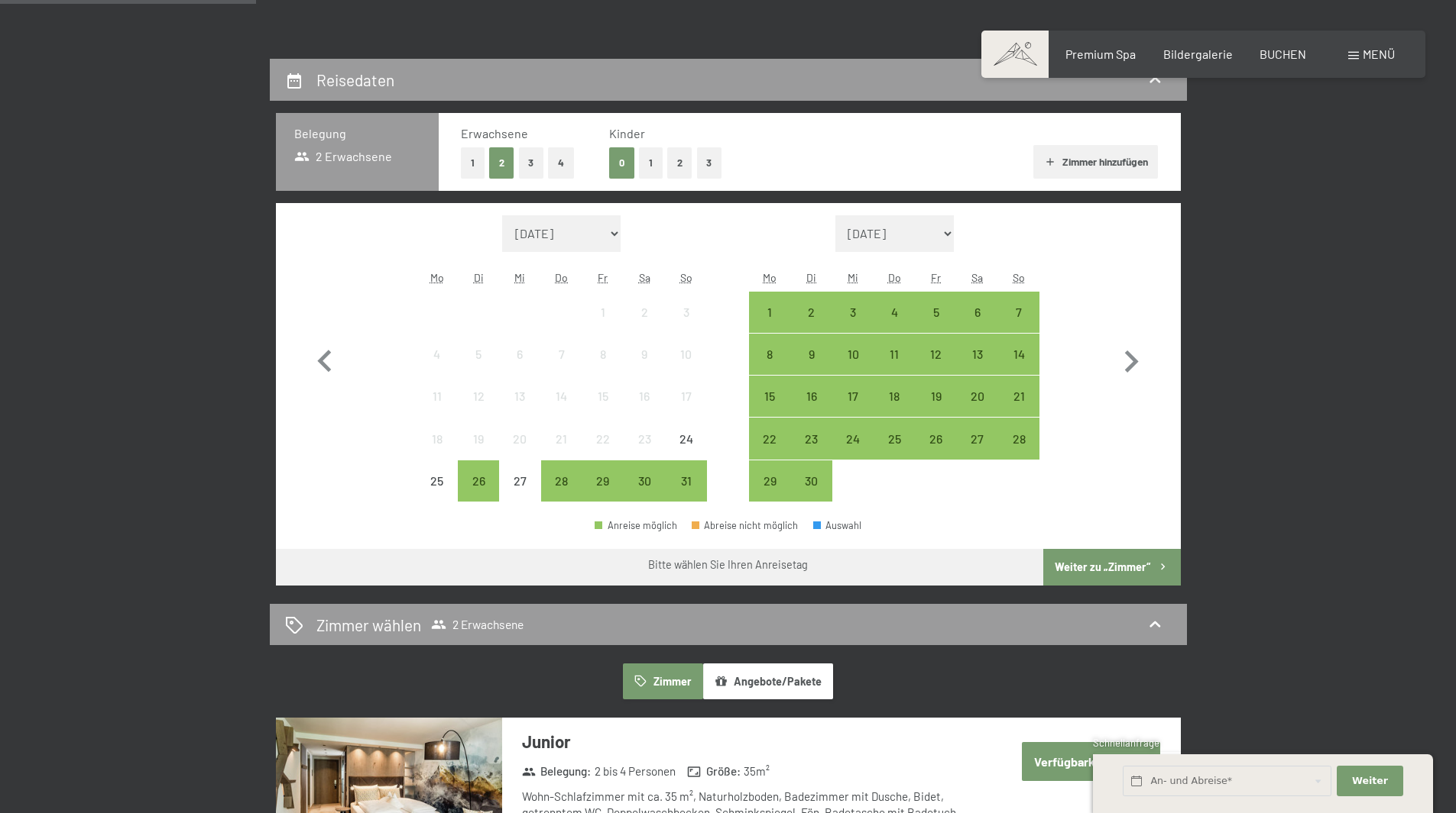 Image resolution: width=1456 pixels, height=813 pixels. Describe the element at coordinates (894, 396) in the screenshot. I see `div: Thu Sep 18 2025` at that location.